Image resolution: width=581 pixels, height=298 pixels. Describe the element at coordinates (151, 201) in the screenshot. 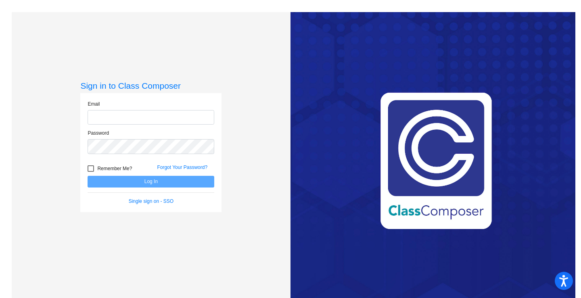

I see `a: Single sign on - SSO` at that location.